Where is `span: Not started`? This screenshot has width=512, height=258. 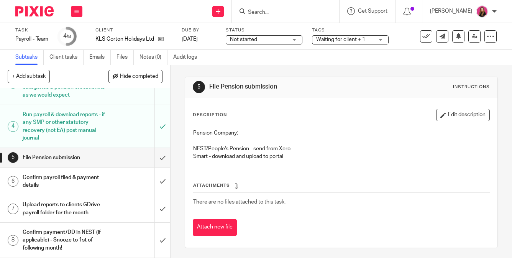 span: Not started is located at coordinates (243, 39).